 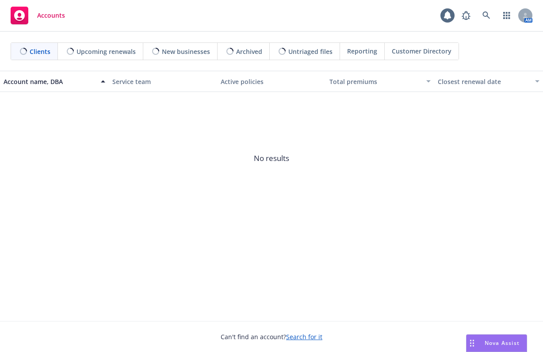 What do you see at coordinates (106, 51) in the screenshot?
I see `span: Upcoming renewals` at bounding box center [106, 51].